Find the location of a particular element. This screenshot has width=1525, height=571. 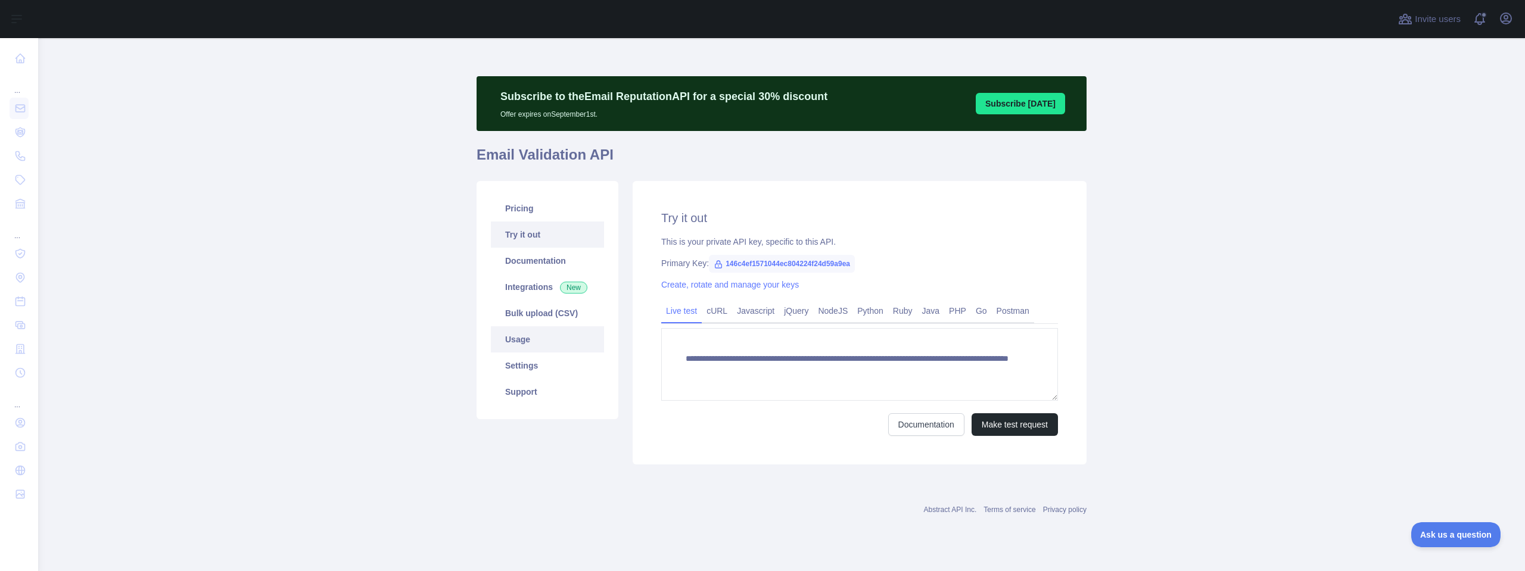

a: Abstract API Inc. is located at coordinates (950, 510).